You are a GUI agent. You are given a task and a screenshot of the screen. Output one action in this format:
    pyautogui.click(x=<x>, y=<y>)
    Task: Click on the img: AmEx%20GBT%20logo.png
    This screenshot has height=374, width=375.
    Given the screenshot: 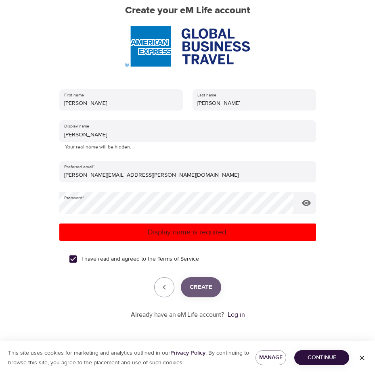 What is the action you would take?
    pyautogui.click(x=187, y=46)
    